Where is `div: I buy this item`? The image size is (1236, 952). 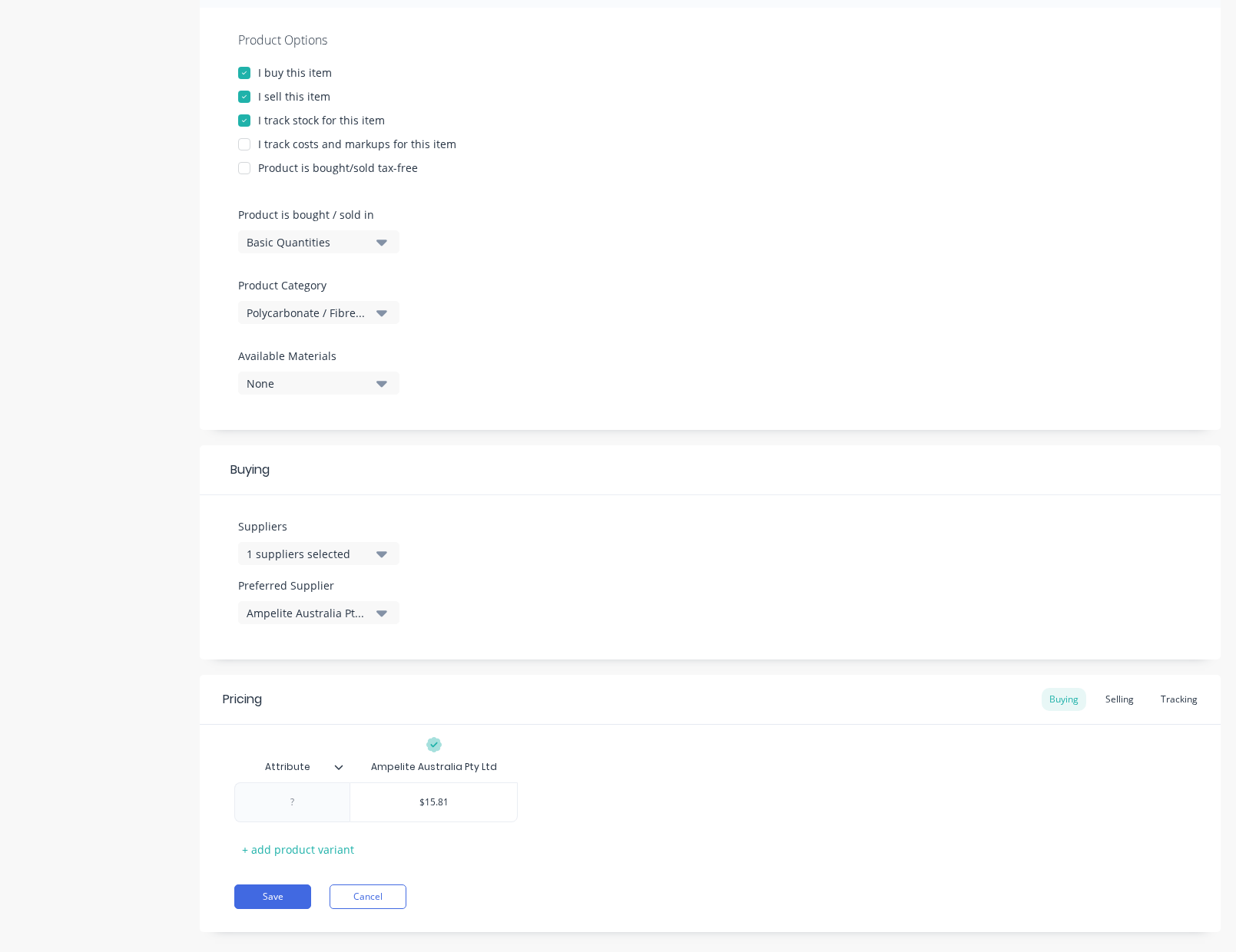
div: I buy this item is located at coordinates (295, 73).